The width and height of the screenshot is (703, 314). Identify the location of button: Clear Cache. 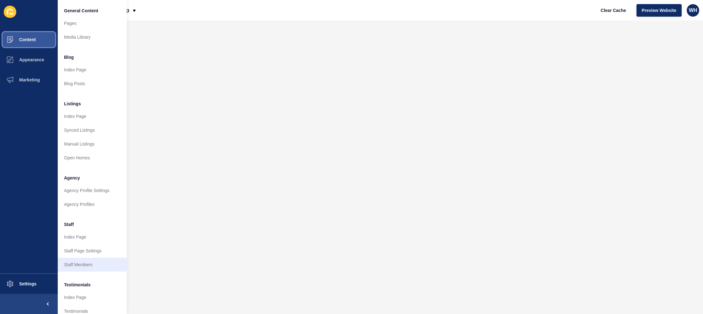
(613, 10).